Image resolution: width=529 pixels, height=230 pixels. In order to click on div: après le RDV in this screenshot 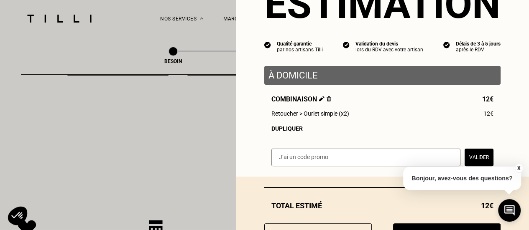, I will do `click(478, 50)`.